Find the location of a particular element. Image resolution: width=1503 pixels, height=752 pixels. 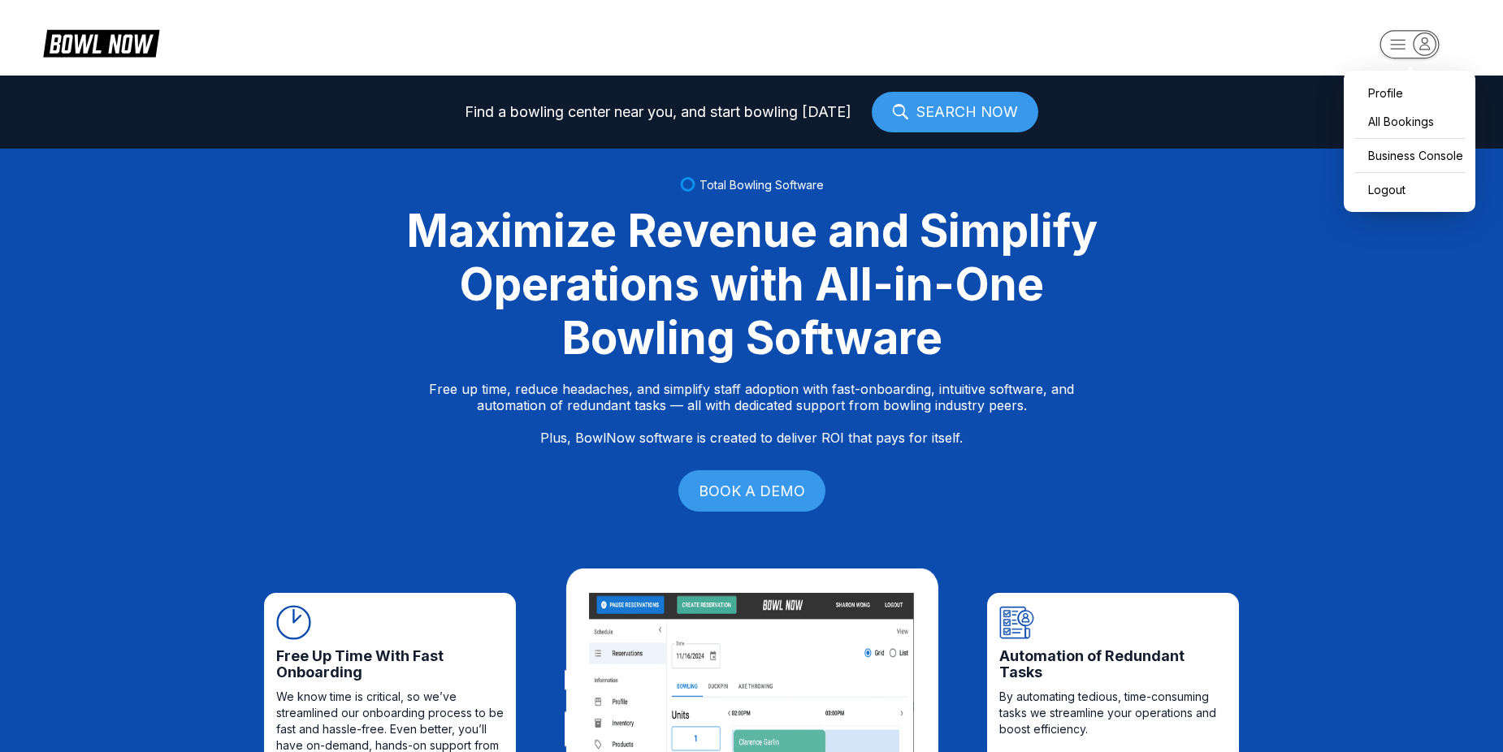

span: Total Bowling Software is located at coordinates (761, 184).